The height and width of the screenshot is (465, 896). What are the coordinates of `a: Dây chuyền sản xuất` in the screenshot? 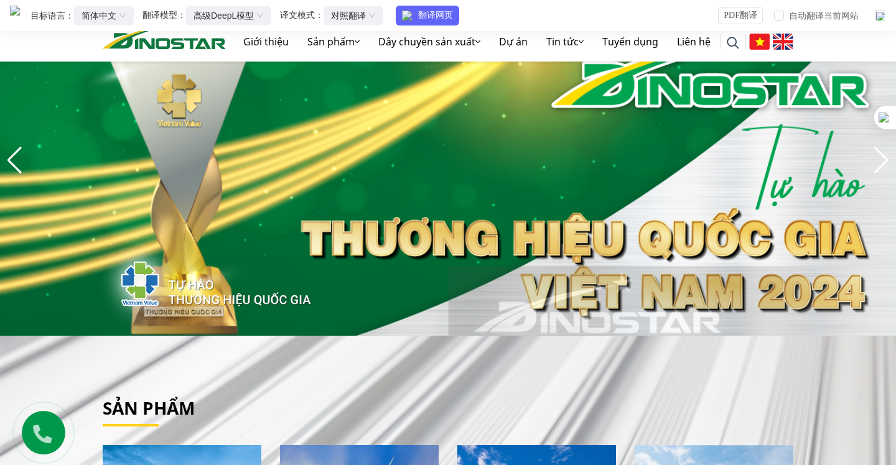 It's located at (429, 42).